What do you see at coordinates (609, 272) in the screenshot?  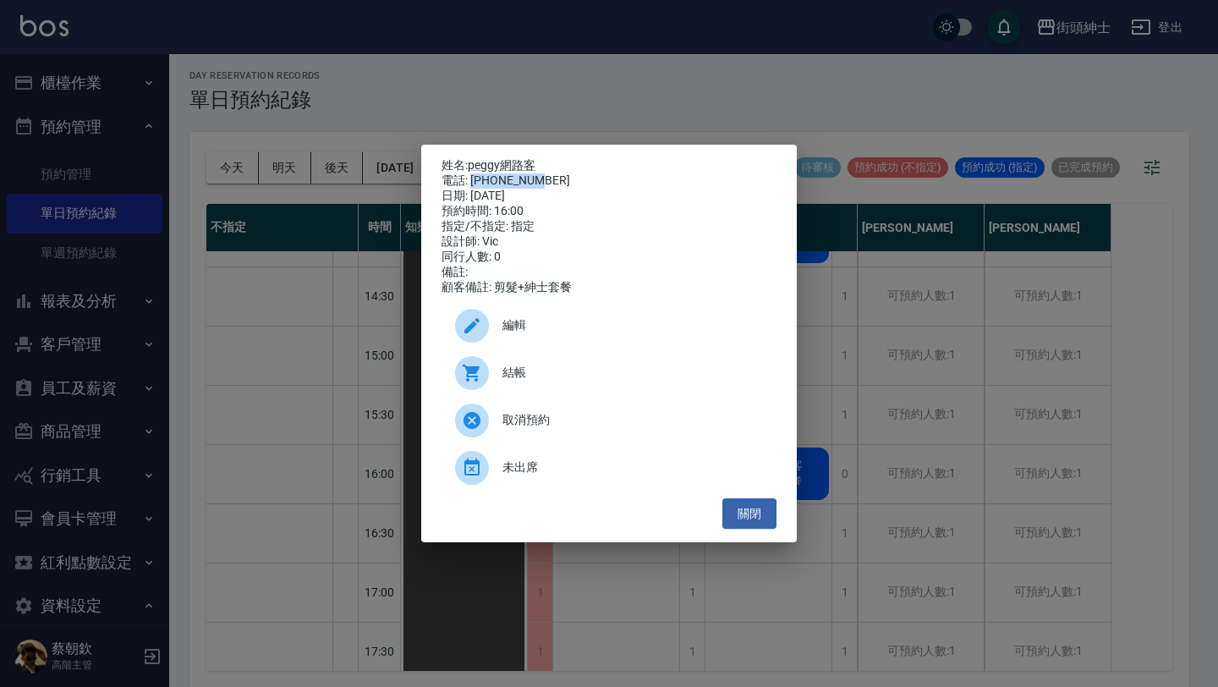 I see `div: 備註:` at bounding box center [609, 272].